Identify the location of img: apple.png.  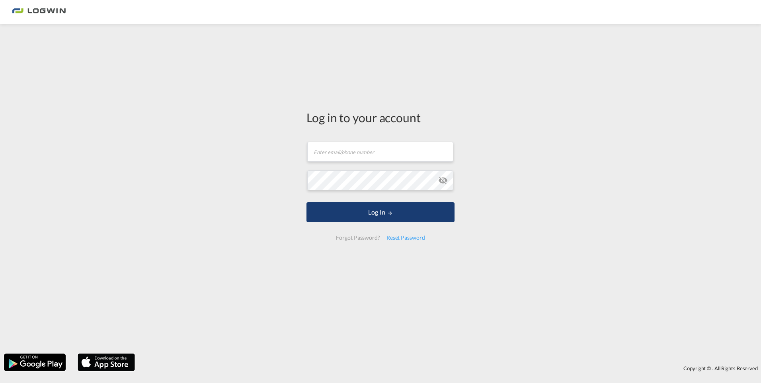
(106, 362).